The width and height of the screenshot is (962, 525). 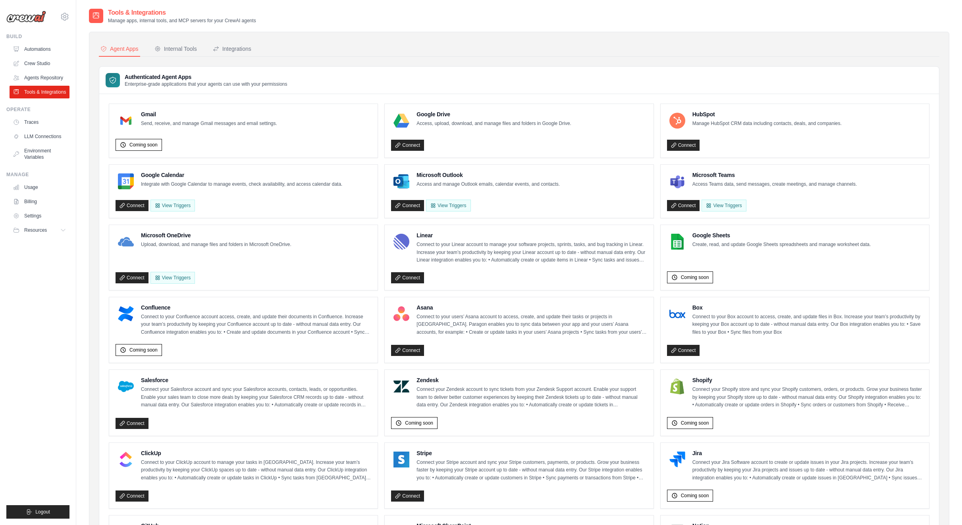 What do you see at coordinates (401, 121) in the screenshot?
I see `img: Google Drive Logo` at bounding box center [401, 121].